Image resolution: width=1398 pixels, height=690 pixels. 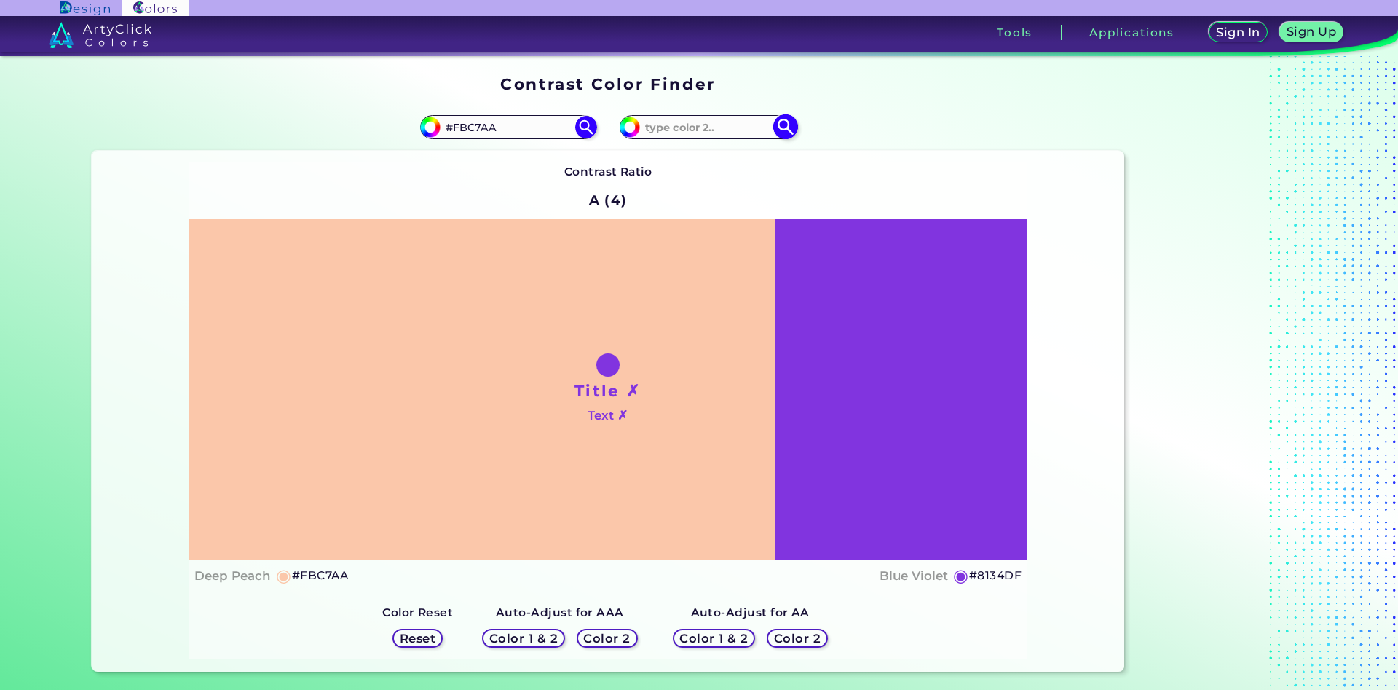 I want to click on strong: Color Reset, so click(x=417, y=612).